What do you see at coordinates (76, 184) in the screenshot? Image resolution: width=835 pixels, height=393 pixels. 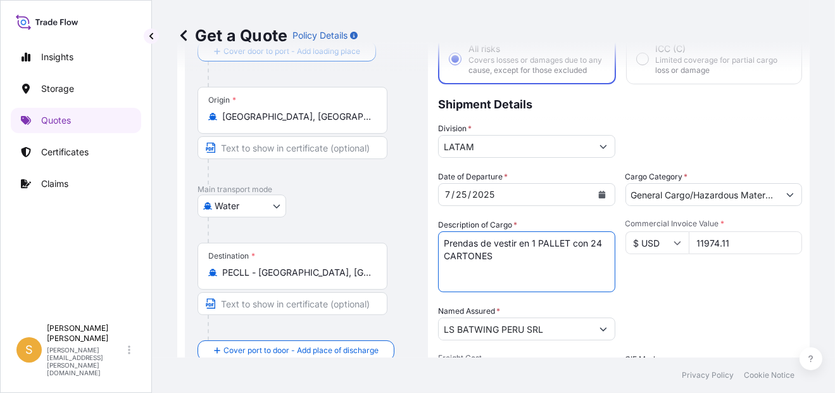 I see `a: Claims` at bounding box center [76, 184].